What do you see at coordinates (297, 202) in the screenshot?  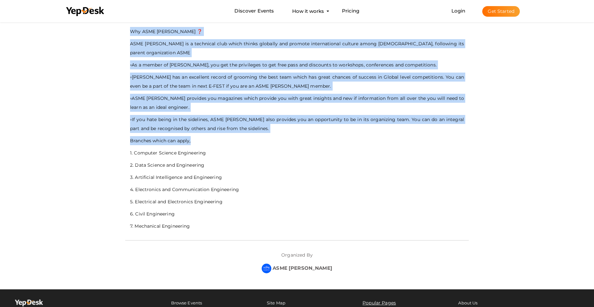 I see `p: 5. Electrical and Electronics Engineering` at bounding box center [297, 202].